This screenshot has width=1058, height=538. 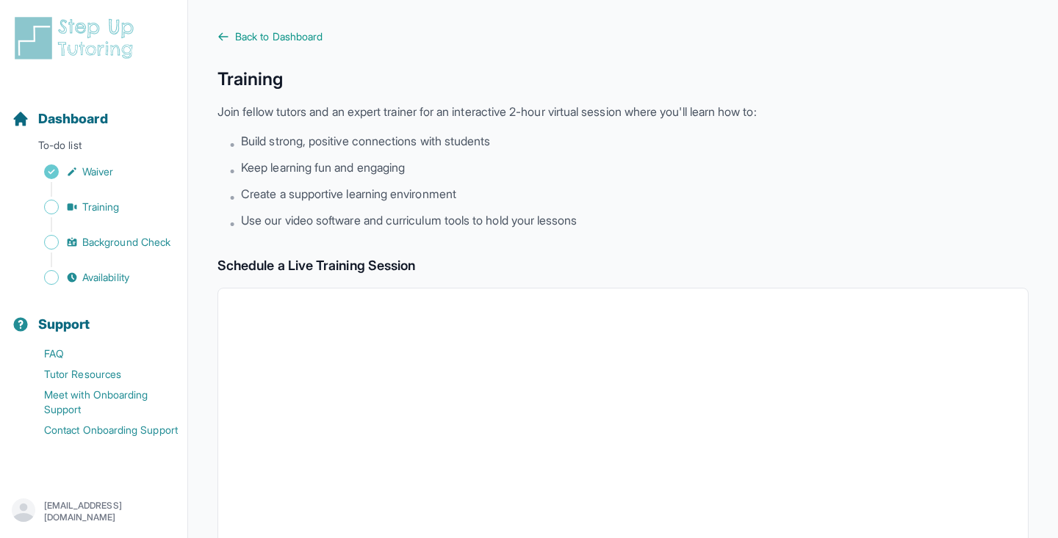 What do you see at coordinates (623, 79) in the screenshot?
I see `h1: Training` at bounding box center [623, 79].